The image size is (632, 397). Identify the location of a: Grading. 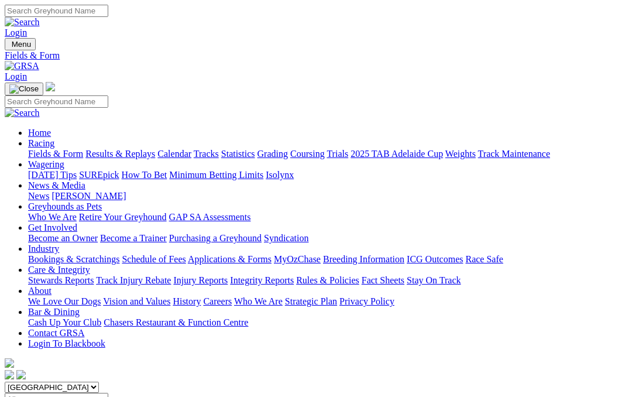
(273, 153).